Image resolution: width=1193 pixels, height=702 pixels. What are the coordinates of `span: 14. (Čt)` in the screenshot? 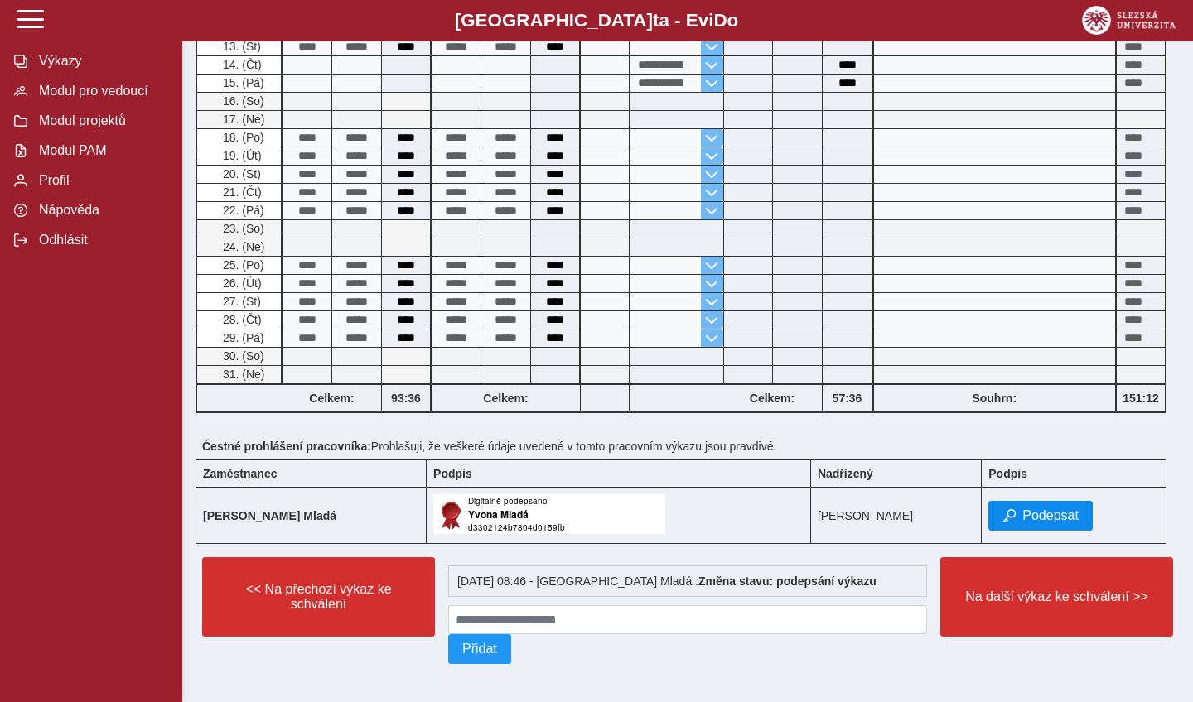 It's located at (240, 65).